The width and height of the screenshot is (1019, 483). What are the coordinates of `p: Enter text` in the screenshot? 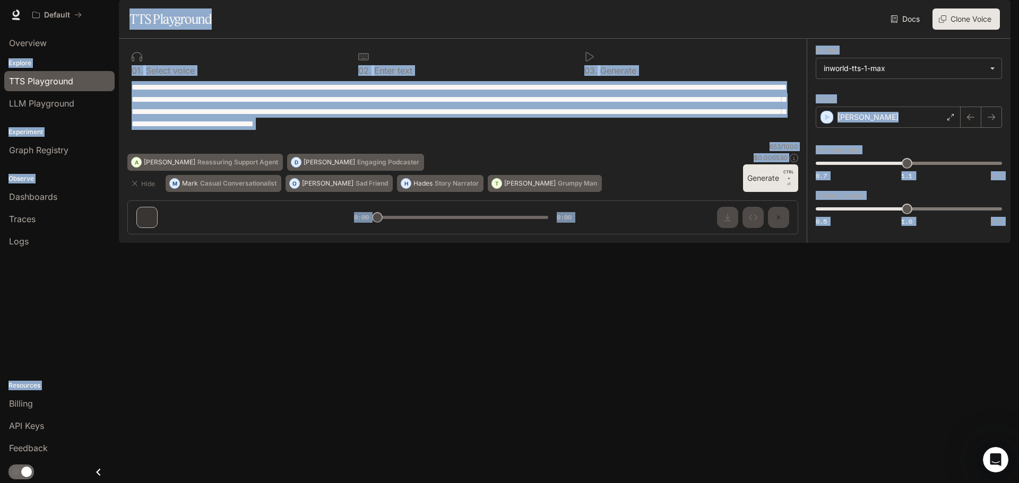 It's located at (392, 71).